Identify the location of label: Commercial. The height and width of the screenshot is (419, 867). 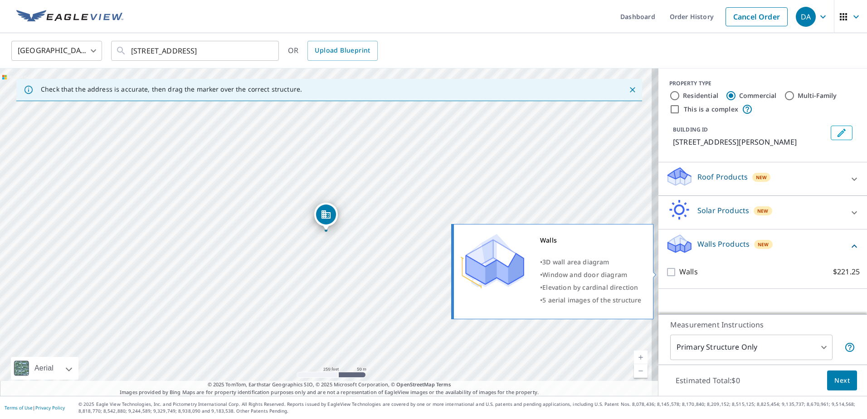
(757, 96).